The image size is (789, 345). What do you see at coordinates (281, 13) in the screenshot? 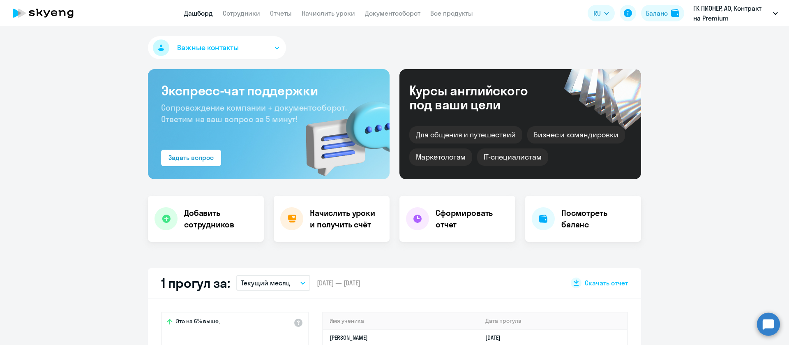
I see `a: Отчеты` at bounding box center [281, 13].